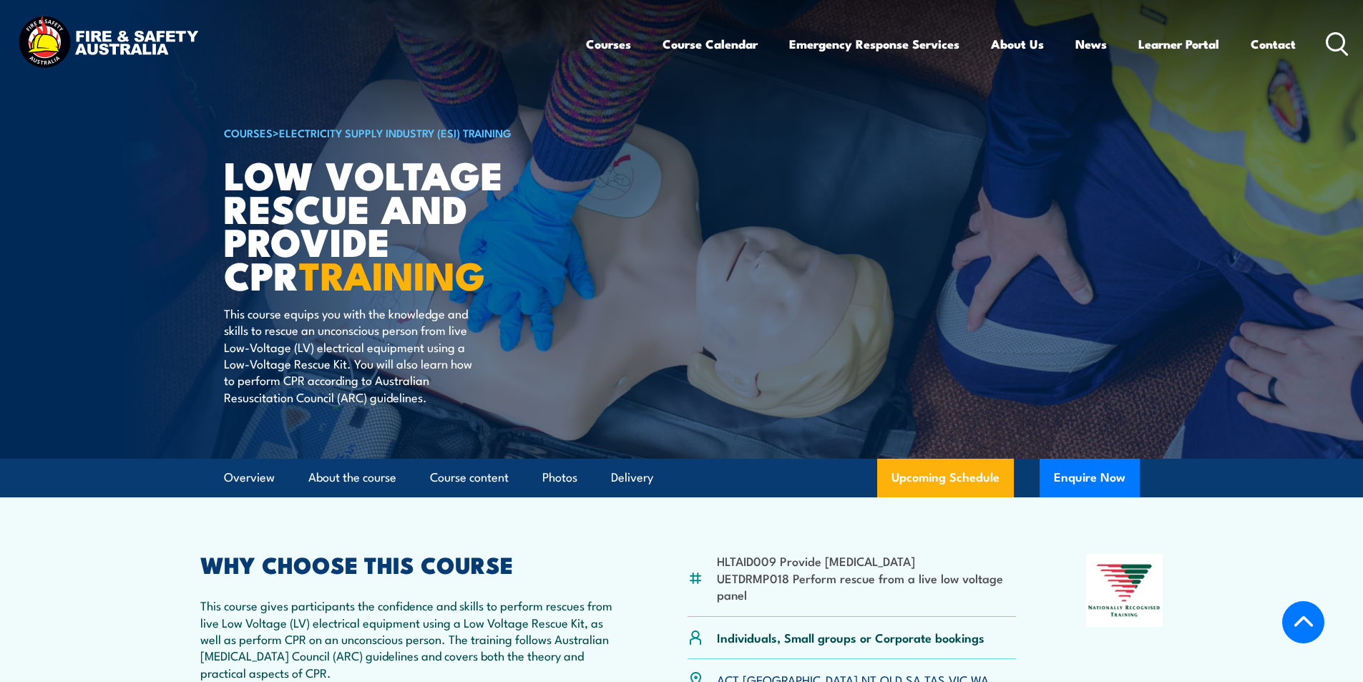 Image resolution: width=1363 pixels, height=682 pixels. I want to click on a: About the course, so click(352, 477).